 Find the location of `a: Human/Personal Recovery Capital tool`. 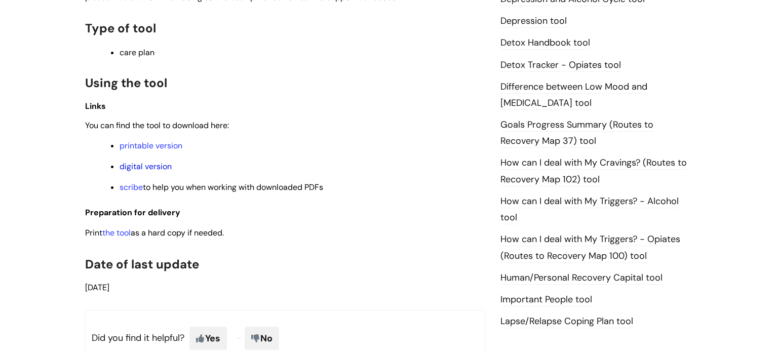

a: Human/Personal Recovery Capital tool is located at coordinates (581, 278).